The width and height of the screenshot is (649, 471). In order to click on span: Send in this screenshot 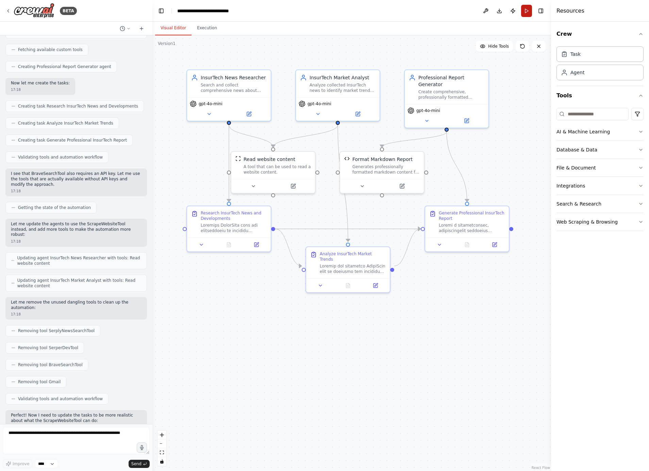, I will do `click(136, 464)`.